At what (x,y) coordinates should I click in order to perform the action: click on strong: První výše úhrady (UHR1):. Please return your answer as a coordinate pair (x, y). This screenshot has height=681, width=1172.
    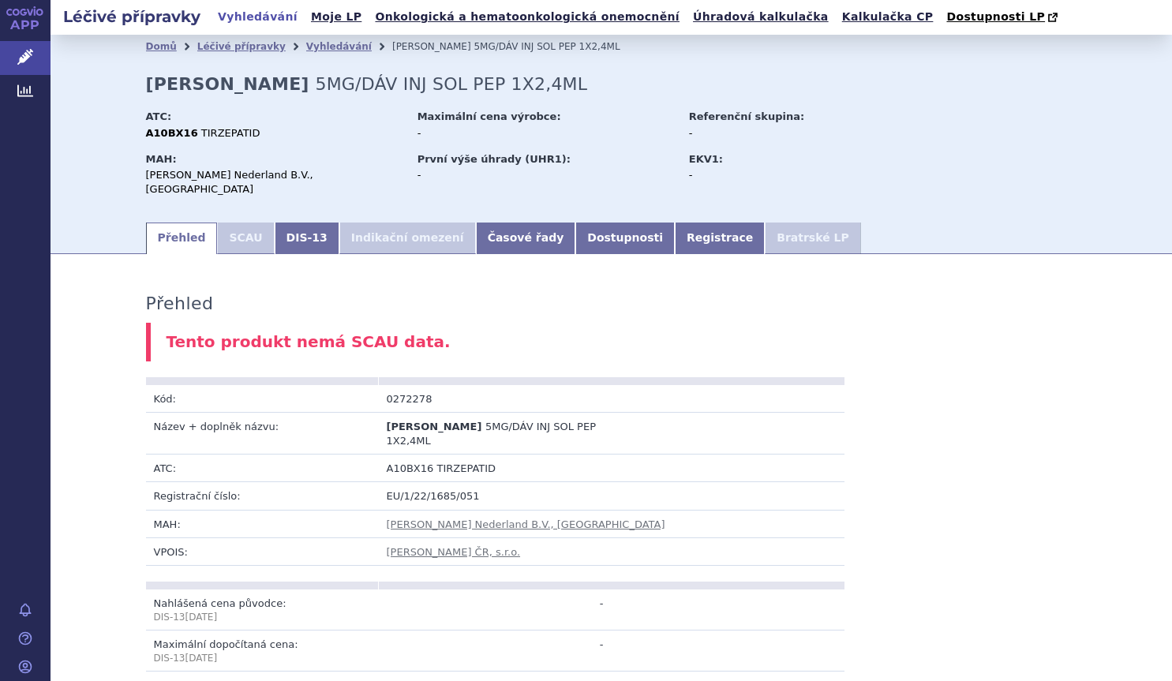
    Looking at the image, I should click on (494, 159).